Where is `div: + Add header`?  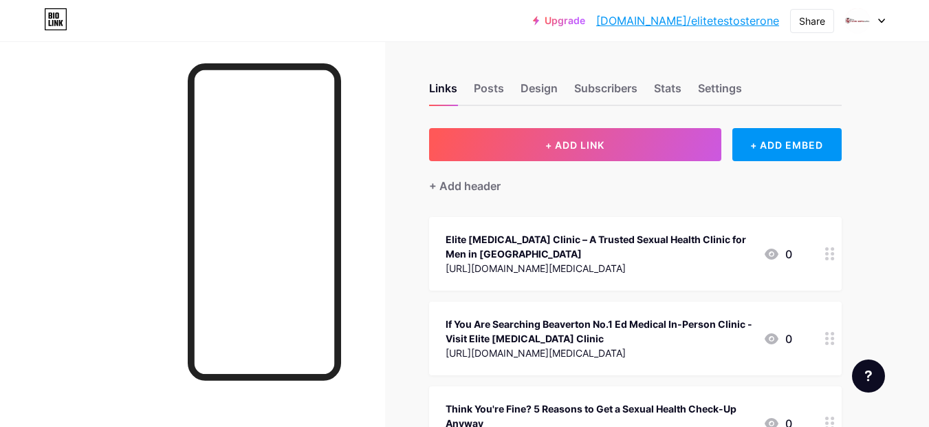 div: + Add header is located at coordinates (465, 186).